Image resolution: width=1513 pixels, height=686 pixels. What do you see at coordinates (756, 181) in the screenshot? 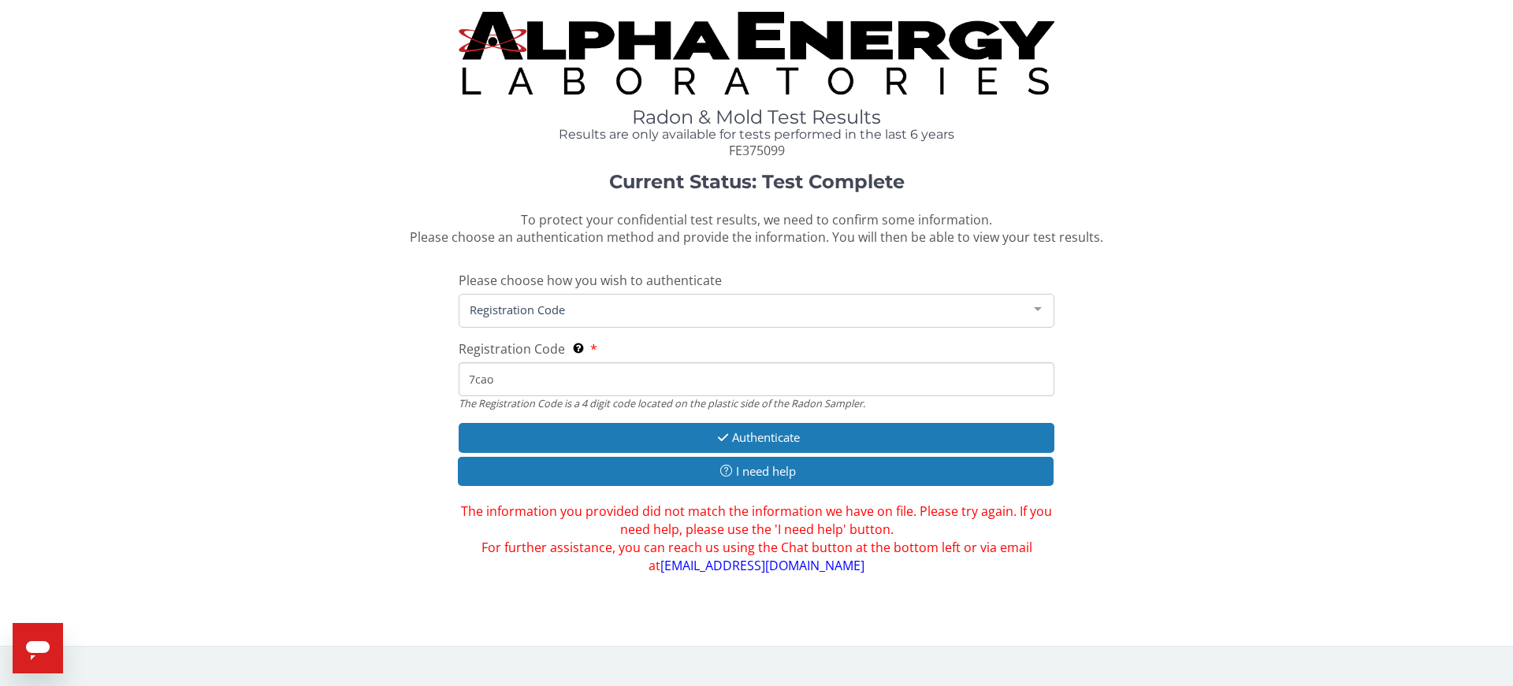
I see `strong: Current Status: Test Complete` at bounding box center [756, 181].